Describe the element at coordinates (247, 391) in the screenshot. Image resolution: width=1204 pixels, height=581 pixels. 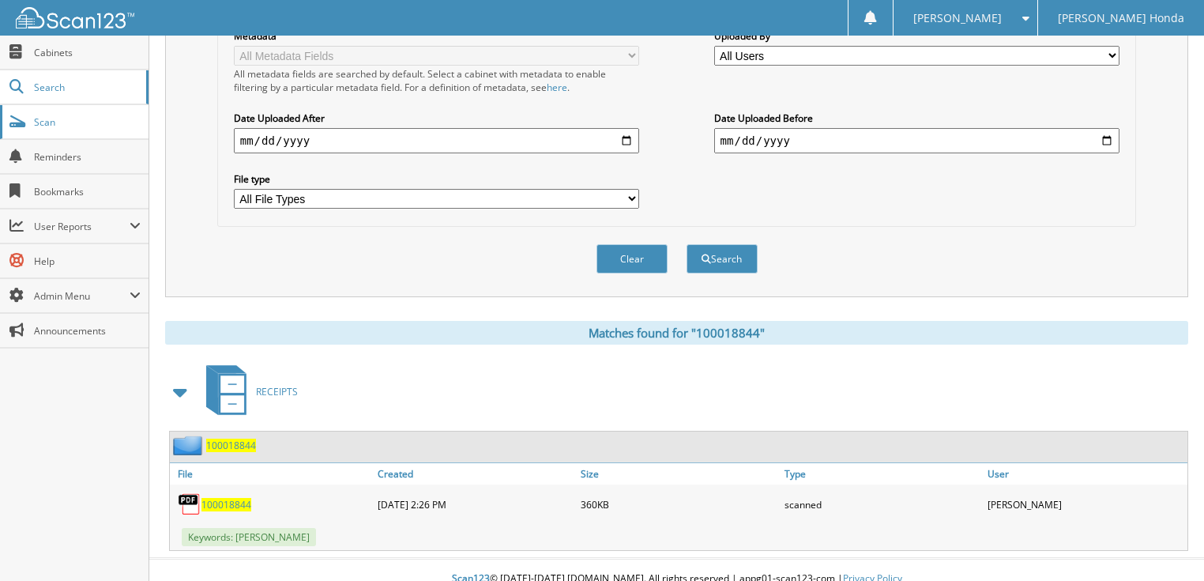
I see `a: RECEIPTS` at that location.